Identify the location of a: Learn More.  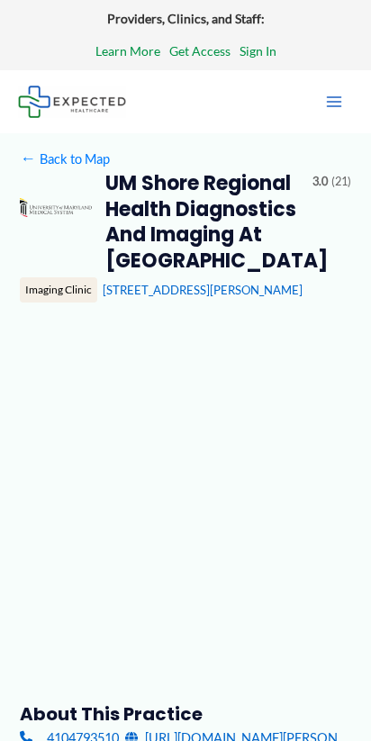
(128, 51).